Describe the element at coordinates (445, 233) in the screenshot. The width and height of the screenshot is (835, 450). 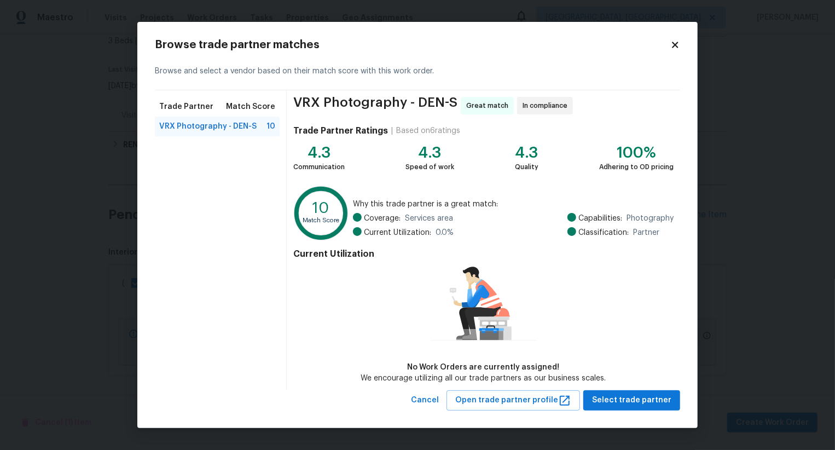
I see `span: 0.0 %` at that location.